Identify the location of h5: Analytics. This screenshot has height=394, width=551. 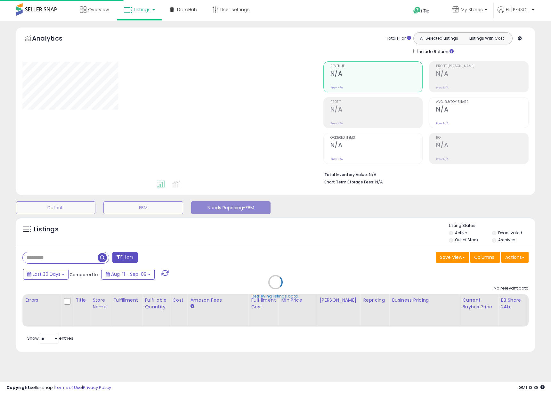
(53, 39).